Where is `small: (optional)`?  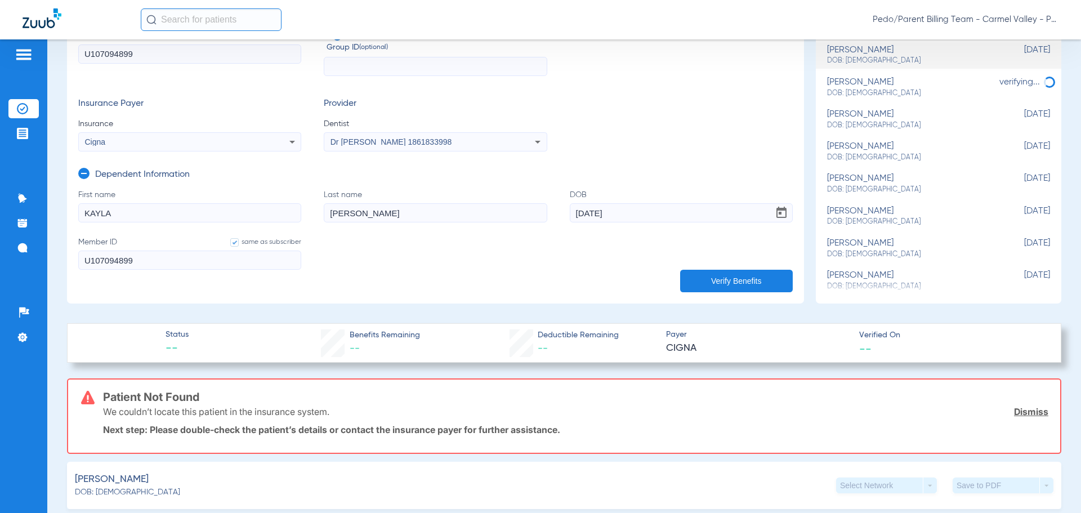 small: (optional) is located at coordinates (373, 47).